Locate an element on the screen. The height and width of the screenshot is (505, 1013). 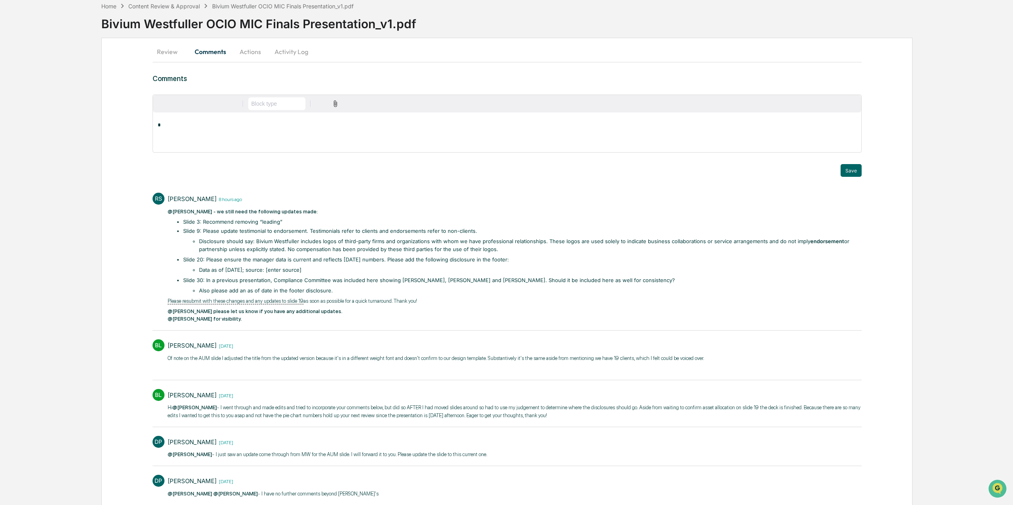
time: Friday, August 8, 2025 at 6:22:12 PM is located at coordinates (225, 395).